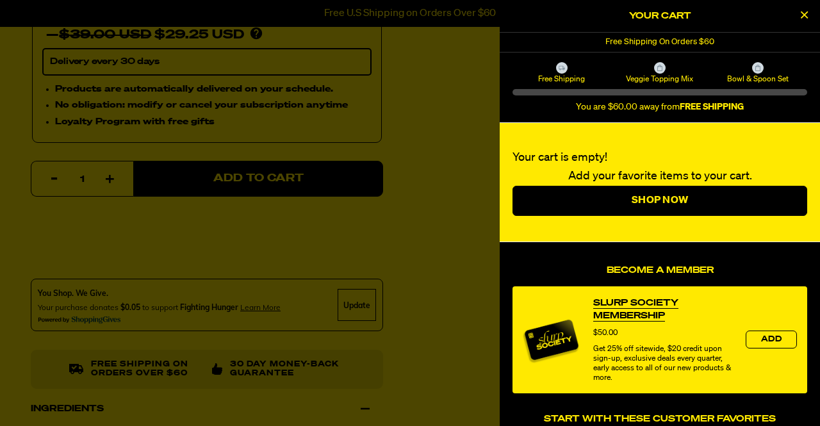  What do you see at coordinates (551, 340) in the screenshot?
I see `img: Membership image` at bounding box center [551, 340].